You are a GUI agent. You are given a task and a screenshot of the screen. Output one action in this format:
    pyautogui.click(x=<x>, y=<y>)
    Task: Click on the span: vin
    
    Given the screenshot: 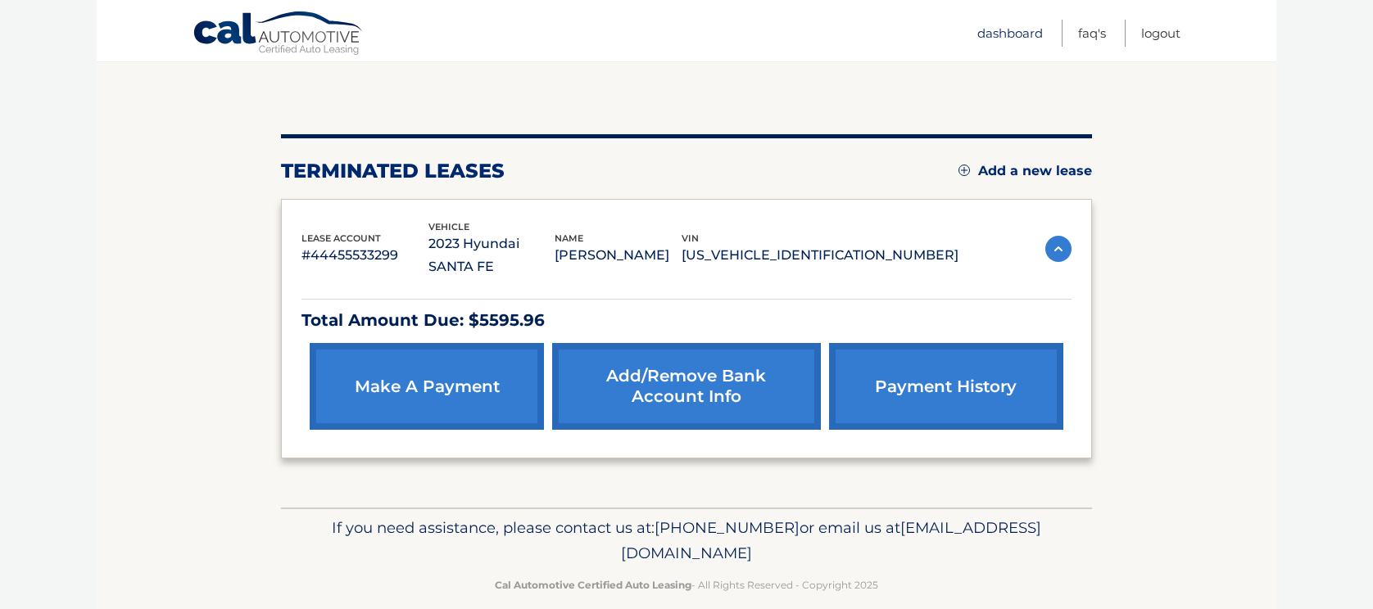 What is the action you would take?
    pyautogui.click(x=690, y=238)
    